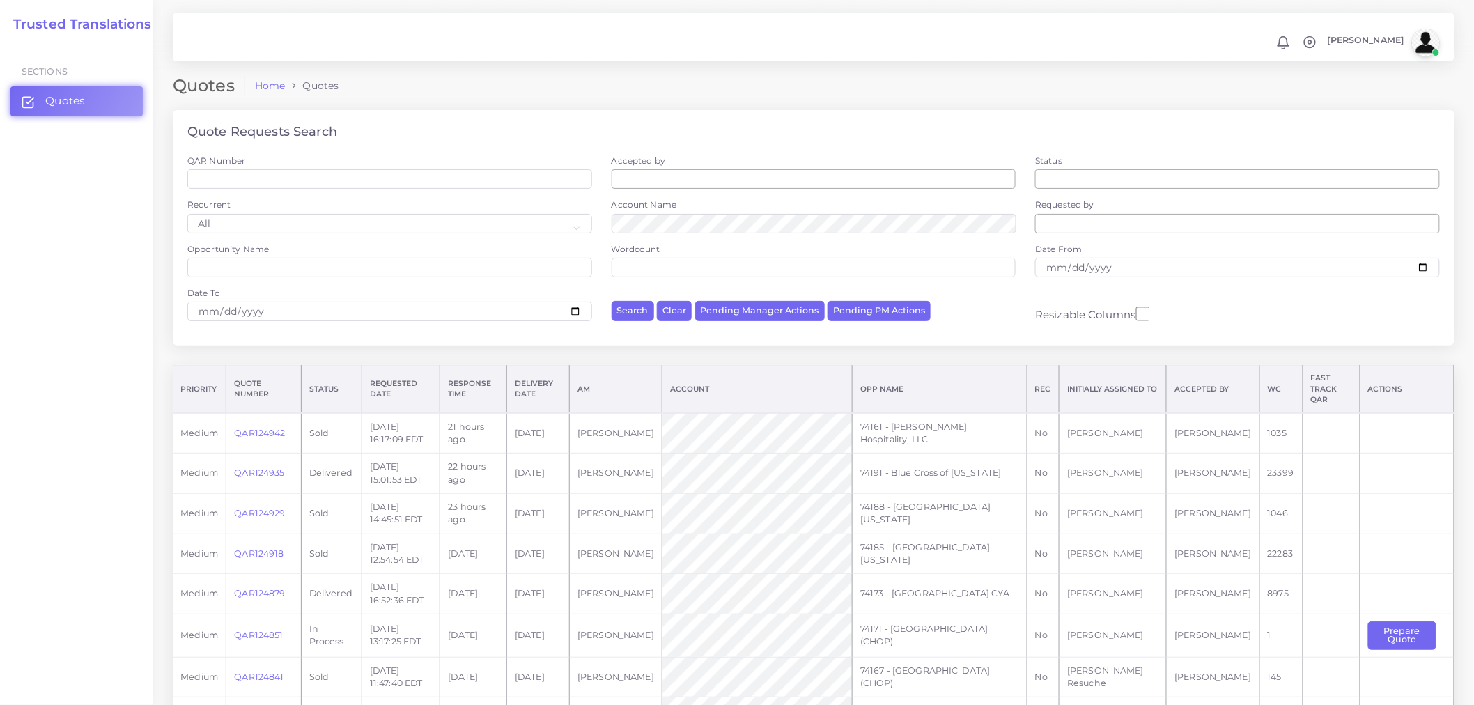 The width and height of the screenshot is (1474, 705). What do you see at coordinates (203, 293) in the screenshot?
I see `label: Date To` at bounding box center [203, 293].